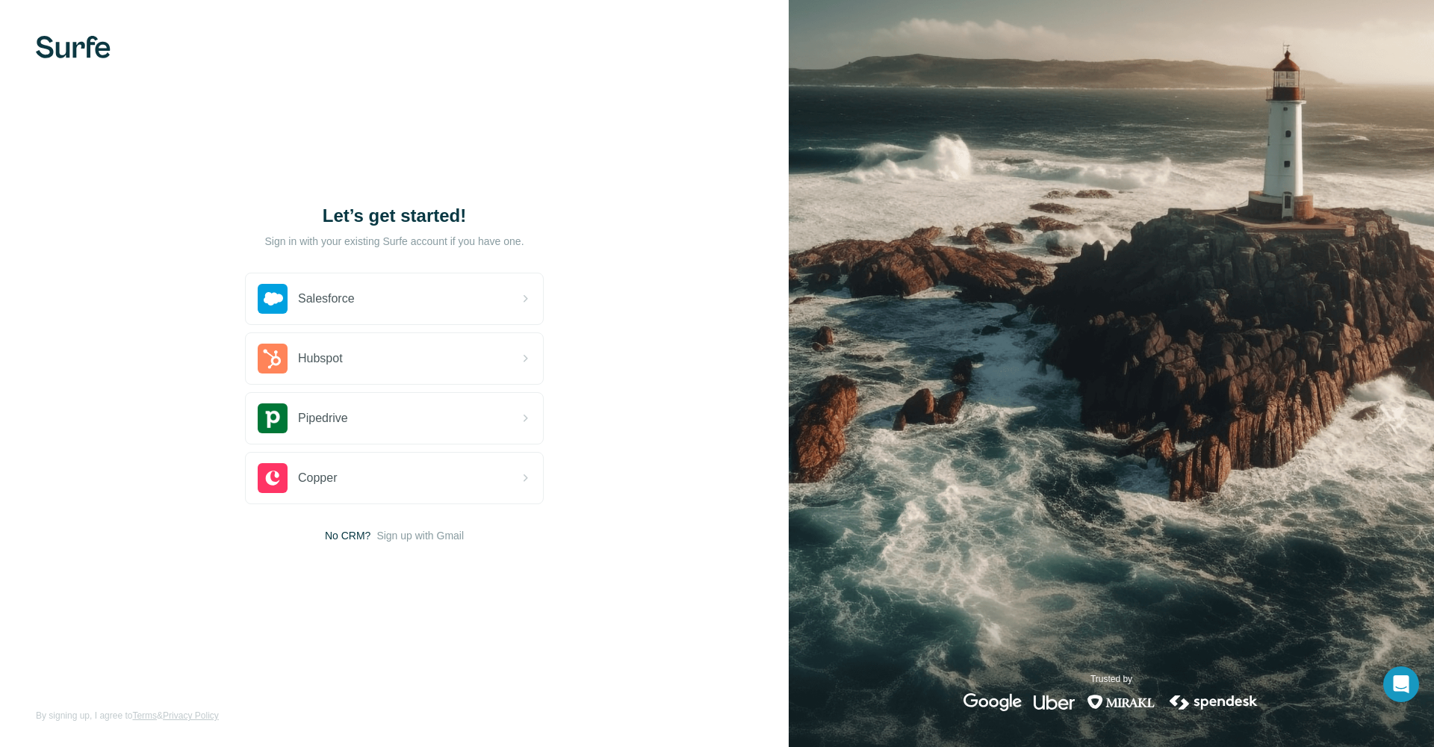 The image size is (1434, 747). Describe the element at coordinates (1112, 679) in the screenshot. I see `p: Trusted by` at that location.